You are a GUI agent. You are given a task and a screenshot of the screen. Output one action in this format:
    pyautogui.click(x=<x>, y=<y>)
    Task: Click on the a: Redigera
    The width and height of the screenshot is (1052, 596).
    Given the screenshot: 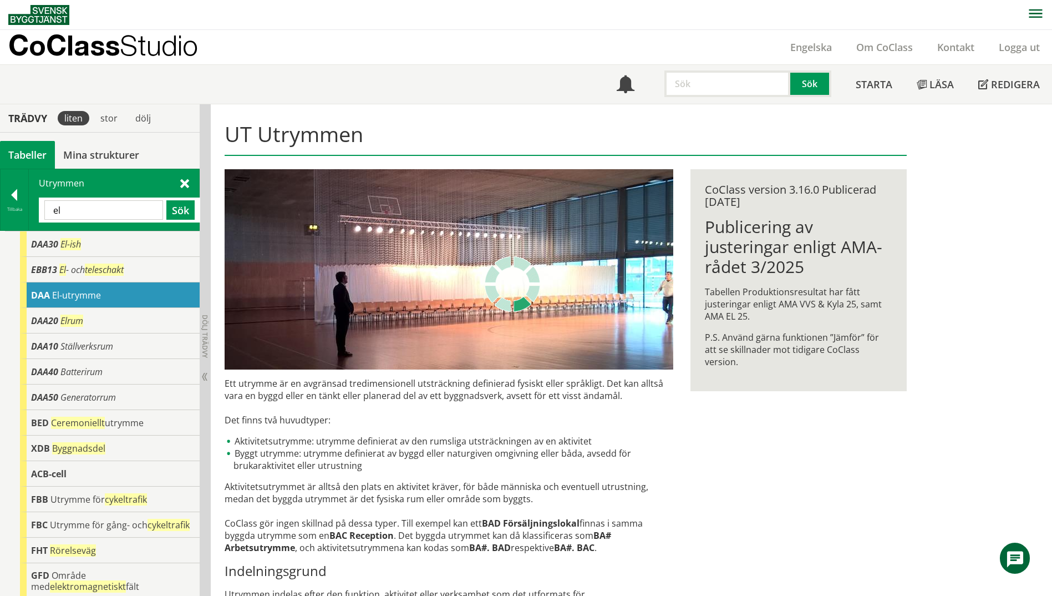 What is the action you would take?
    pyautogui.click(x=1009, y=84)
    